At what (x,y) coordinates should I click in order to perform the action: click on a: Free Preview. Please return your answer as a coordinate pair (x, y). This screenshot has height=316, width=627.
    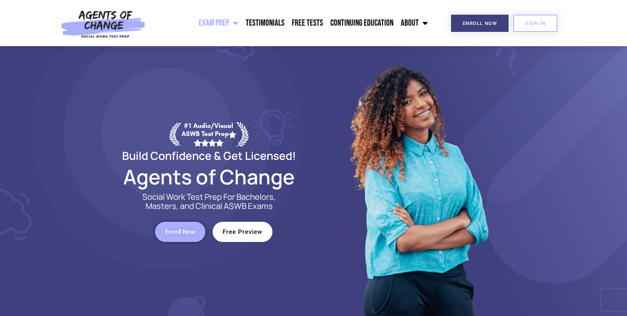
    Looking at the image, I should click on (242, 232).